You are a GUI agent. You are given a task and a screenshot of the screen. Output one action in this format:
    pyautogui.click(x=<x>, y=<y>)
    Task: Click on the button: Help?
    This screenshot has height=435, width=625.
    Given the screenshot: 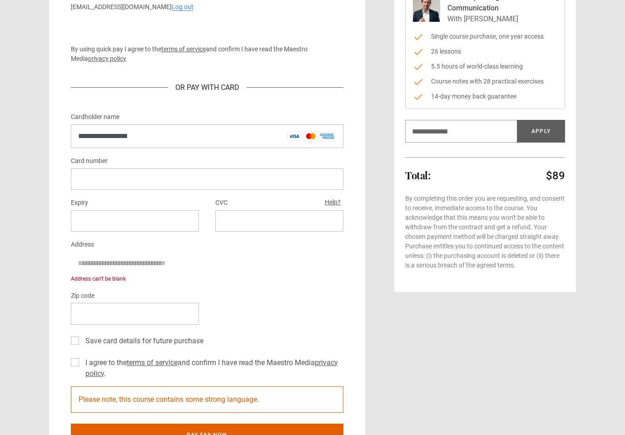 What is the action you would take?
    pyautogui.click(x=332, y=202)
    